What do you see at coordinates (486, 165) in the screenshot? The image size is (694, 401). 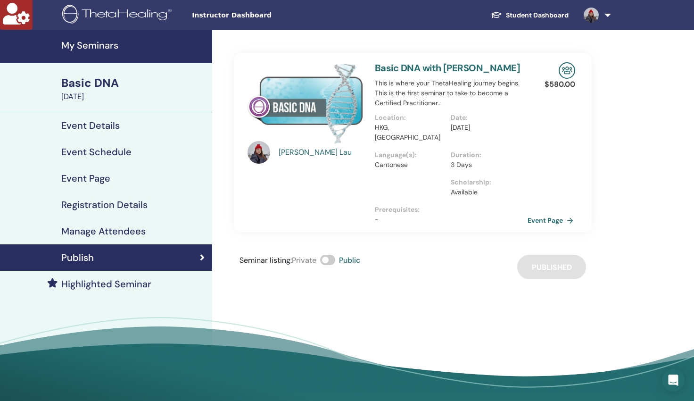 I see `p: 3 Days` at bounding box center [486, 165].